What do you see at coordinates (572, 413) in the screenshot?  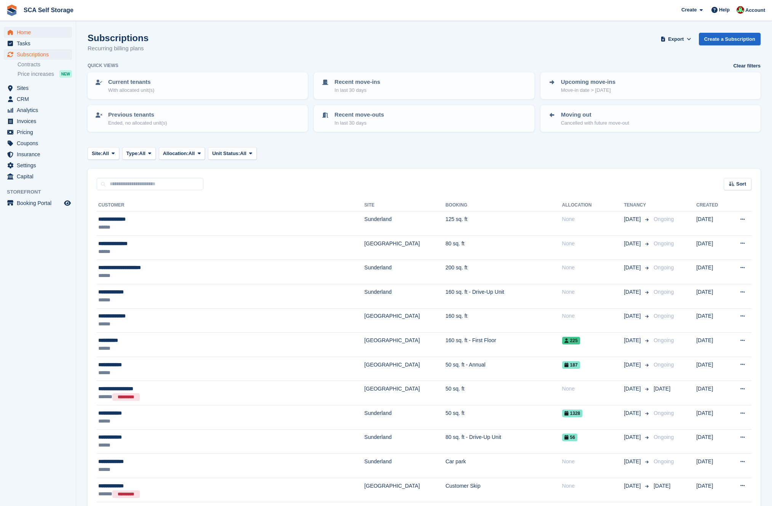 I see `span: 1328` at bounding box center [572, 413].